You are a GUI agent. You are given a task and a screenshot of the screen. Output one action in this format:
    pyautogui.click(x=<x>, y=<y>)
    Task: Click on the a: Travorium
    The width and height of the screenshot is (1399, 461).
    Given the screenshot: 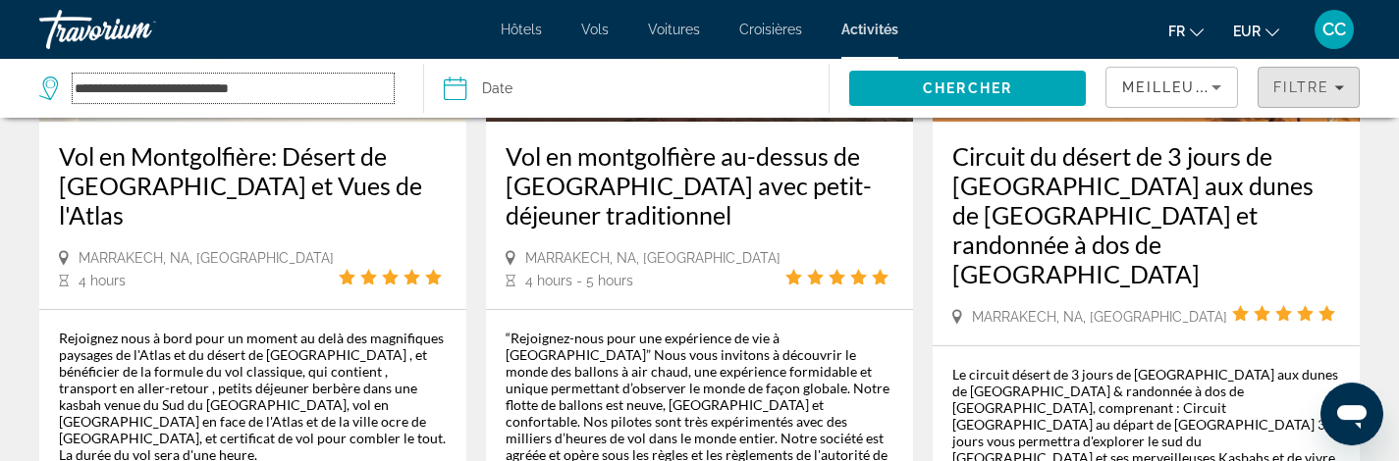 What is the action you would take?
    pyautogui.click(x=137, y=29)
    